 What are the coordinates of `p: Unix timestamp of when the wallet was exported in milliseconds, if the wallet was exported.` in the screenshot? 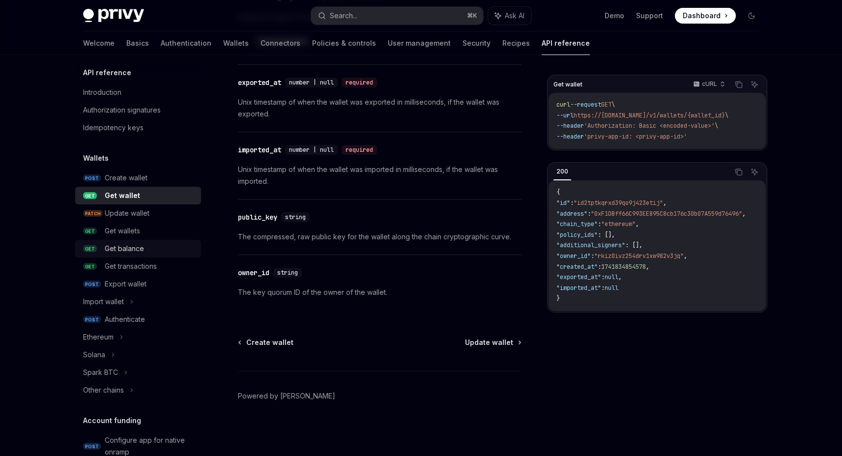 It's located at (380, 108).